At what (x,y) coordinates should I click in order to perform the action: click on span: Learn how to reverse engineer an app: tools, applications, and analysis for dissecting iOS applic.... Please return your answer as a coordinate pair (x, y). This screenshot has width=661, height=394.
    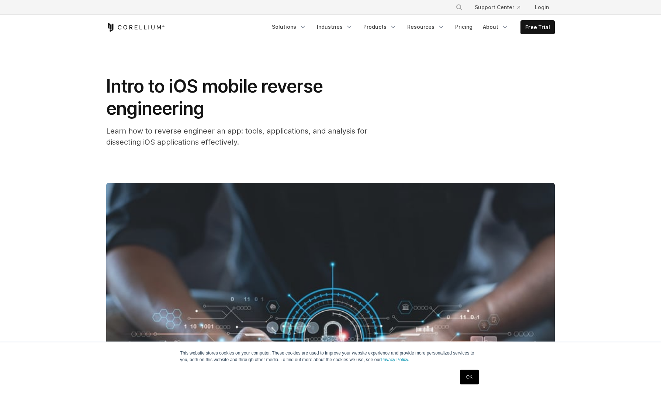
    Looking at the image, I should click on (237, 137).